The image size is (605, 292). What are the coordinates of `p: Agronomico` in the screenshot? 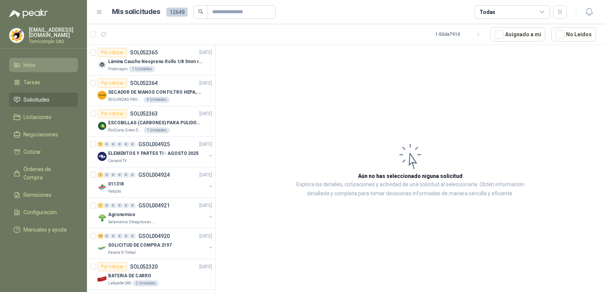 It's located at (122, 215).